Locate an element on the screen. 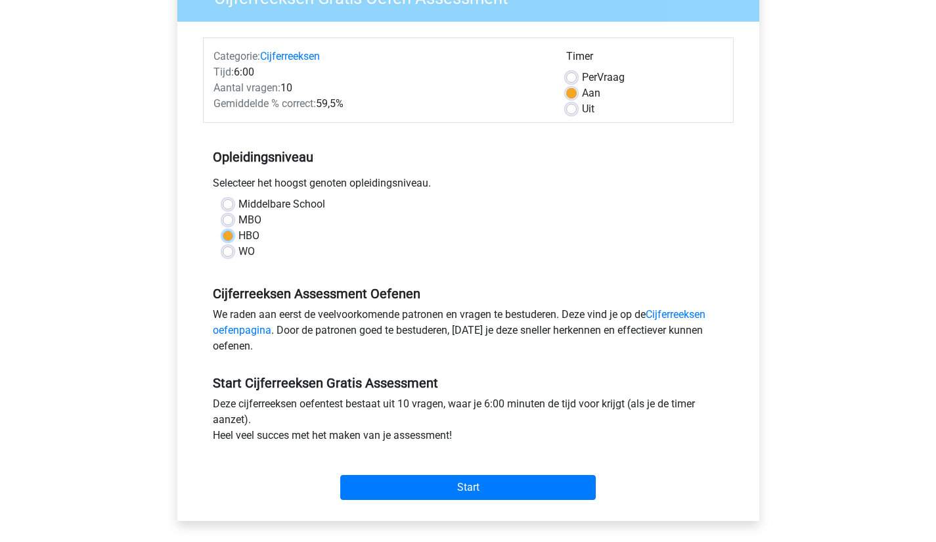 This screenshot has width=936, height=542. label: WO is located at coordinates (246, 252).